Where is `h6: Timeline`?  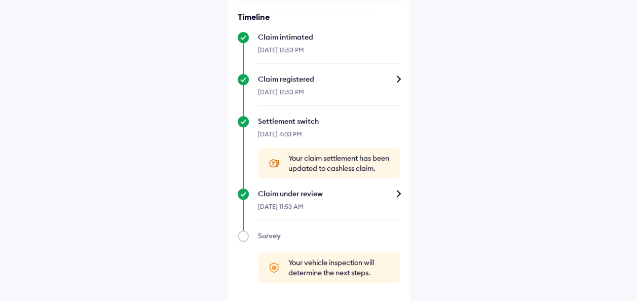 h6: Timeline is located at coordinates (319, 17).